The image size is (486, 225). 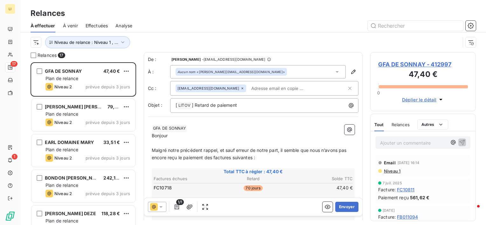 What do you see at coordinates (392, 171) in the screenshot?
I see `span: Niveau 1` at bounding box center [392, 171].